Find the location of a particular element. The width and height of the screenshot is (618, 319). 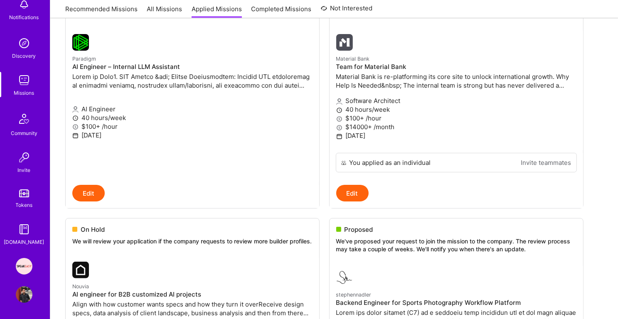

img: Paradigm company logo is located at coordinates (81, 42).